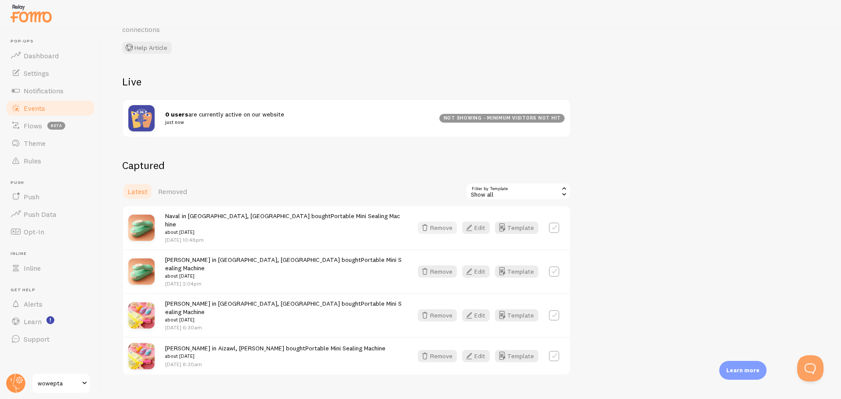  What do you see at coordinates (50, 320) in the screenshot?
I see `svg: <p>Watch New Feature Tutorials!</p>` at bounding box center [50, 320].